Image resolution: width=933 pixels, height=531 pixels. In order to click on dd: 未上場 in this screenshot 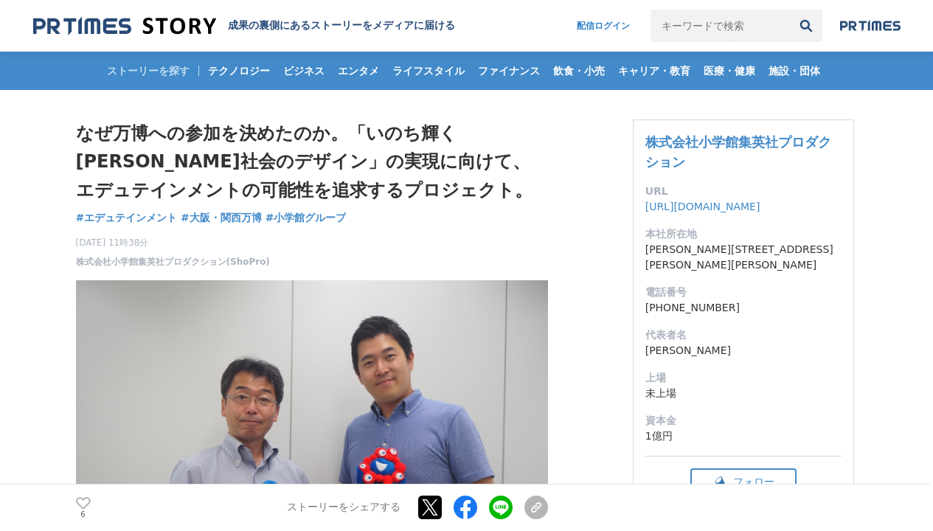, I will do `click(744, 393)`.